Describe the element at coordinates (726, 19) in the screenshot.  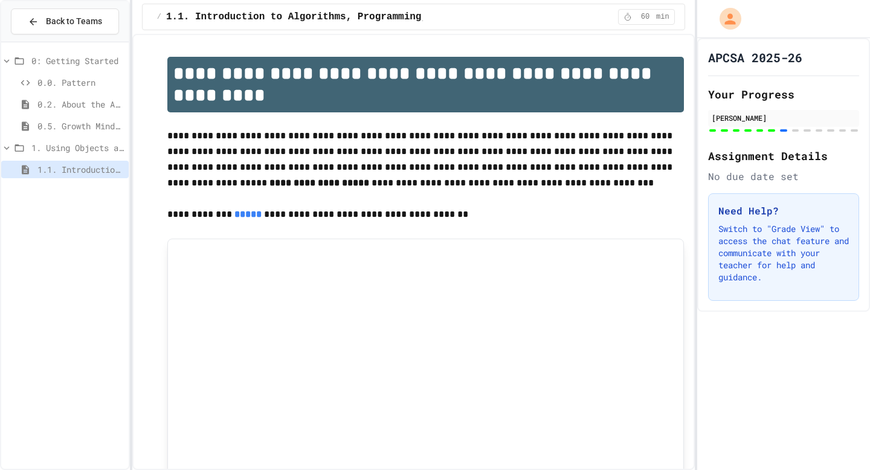
I see `div: My Account` at that location.